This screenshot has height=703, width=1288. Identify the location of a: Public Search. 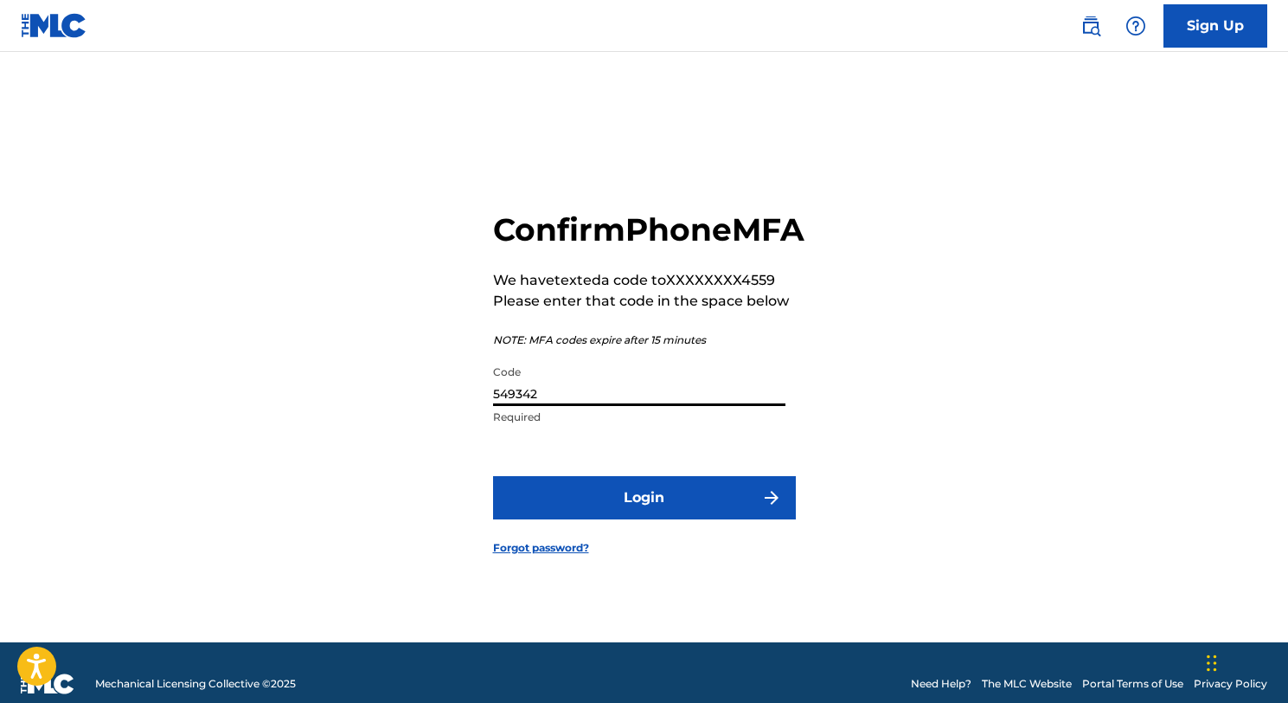
(1091, 26).